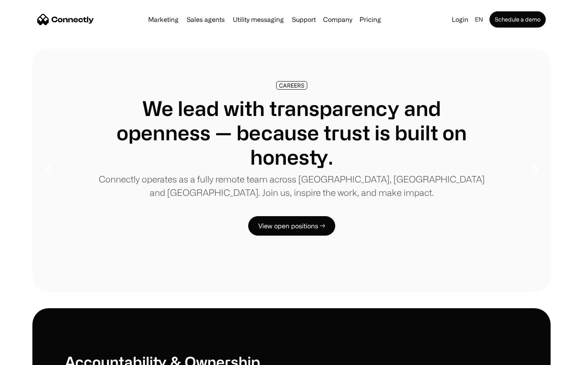 The image size is (583, 365). What do you see at coordinates (163, 19) in the screenshot?
I see `a: Marketing` at bounding box center [163, 19].